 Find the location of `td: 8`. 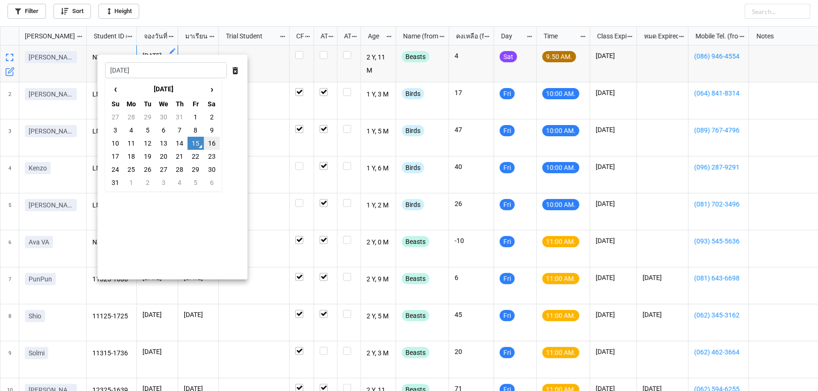

td: 8 is located at coordinates (195, 130).